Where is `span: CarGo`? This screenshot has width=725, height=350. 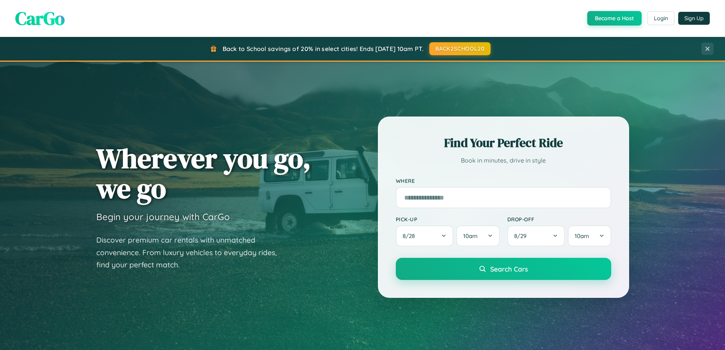
span: CarGo is located at coordinates (40, 18).